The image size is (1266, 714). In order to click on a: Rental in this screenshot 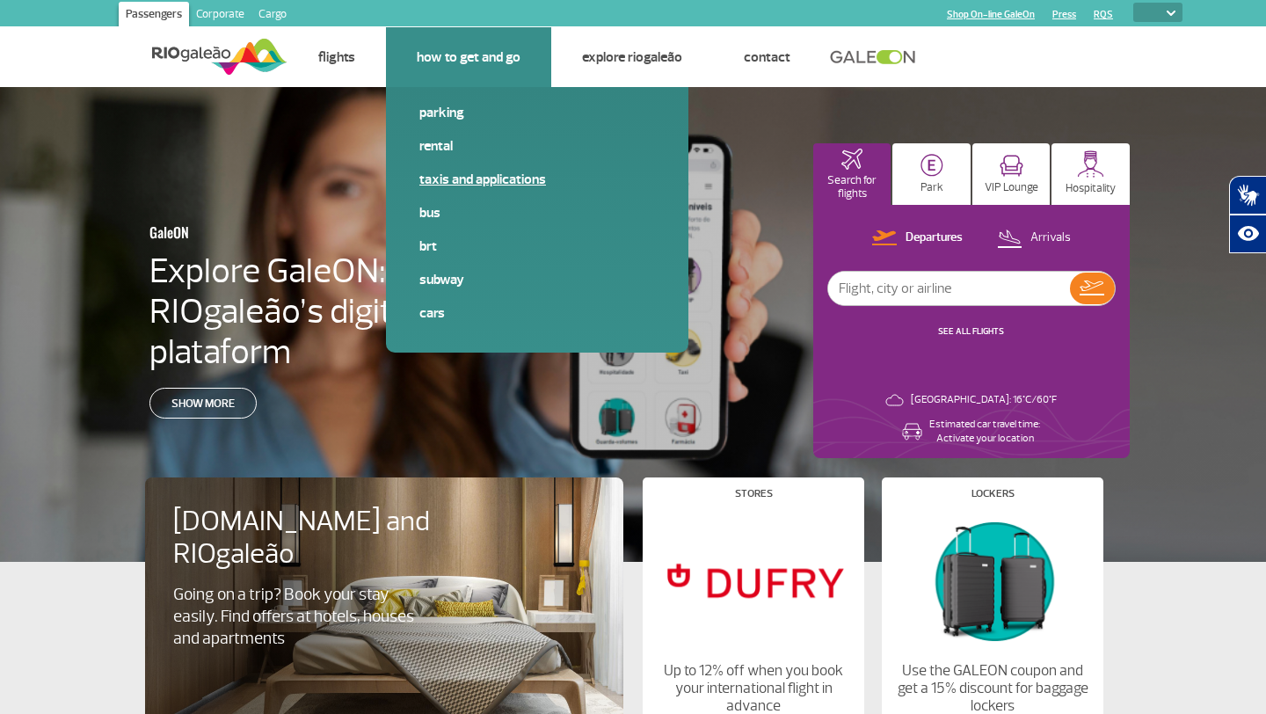, I will do `click(537, 146)`.